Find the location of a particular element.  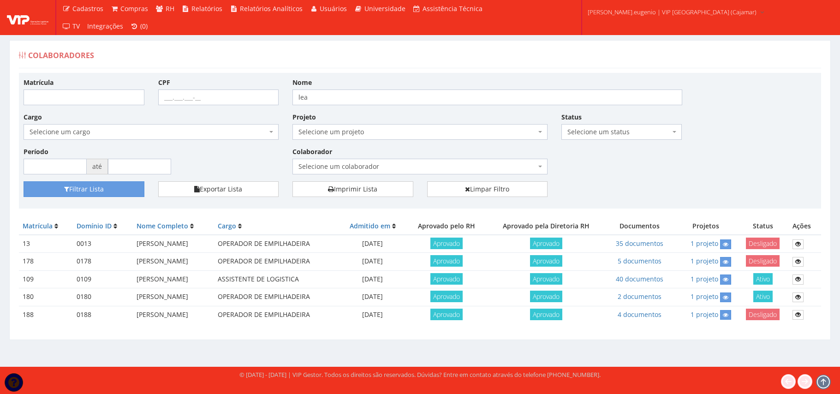

td: 188 is located at coordinates (46, 315).